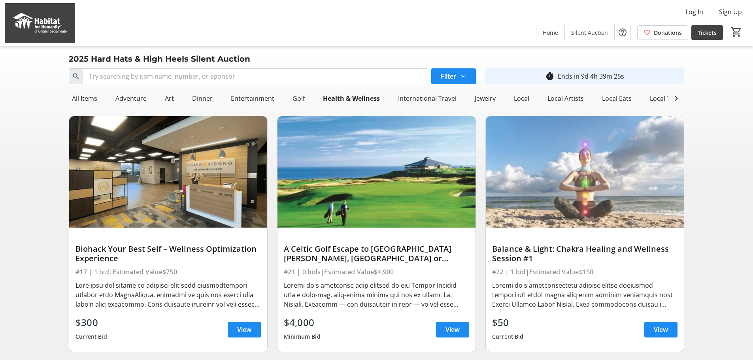  I want to click on div: Health & Wellness, so click(352, 98).